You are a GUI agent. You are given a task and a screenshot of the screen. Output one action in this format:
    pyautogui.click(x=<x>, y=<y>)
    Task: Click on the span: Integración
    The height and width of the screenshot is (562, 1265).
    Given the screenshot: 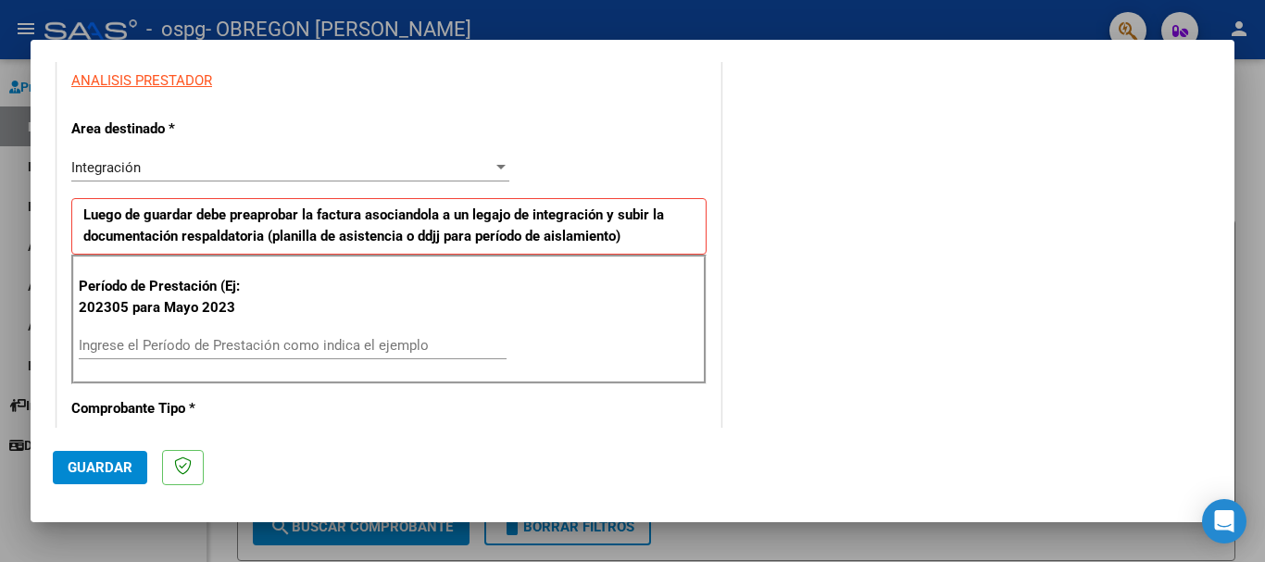 What is the action you would take?
    pyautogui.click(x=106, y=168)
    